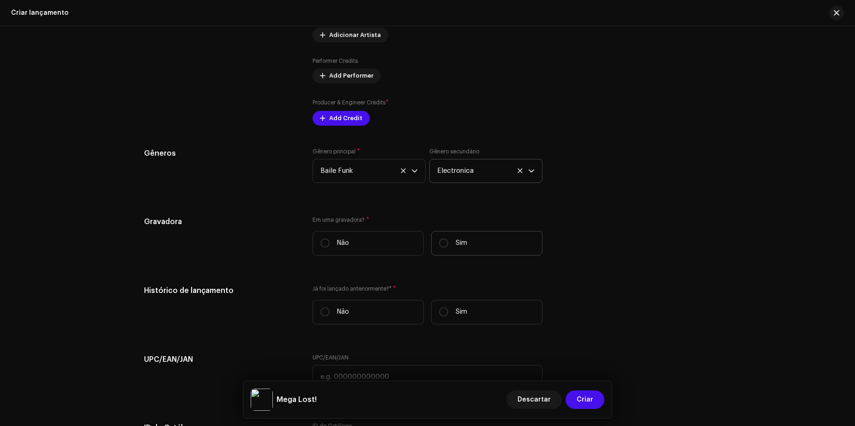  I want to click on input: e.g. 000000000000, so click(428, 377).